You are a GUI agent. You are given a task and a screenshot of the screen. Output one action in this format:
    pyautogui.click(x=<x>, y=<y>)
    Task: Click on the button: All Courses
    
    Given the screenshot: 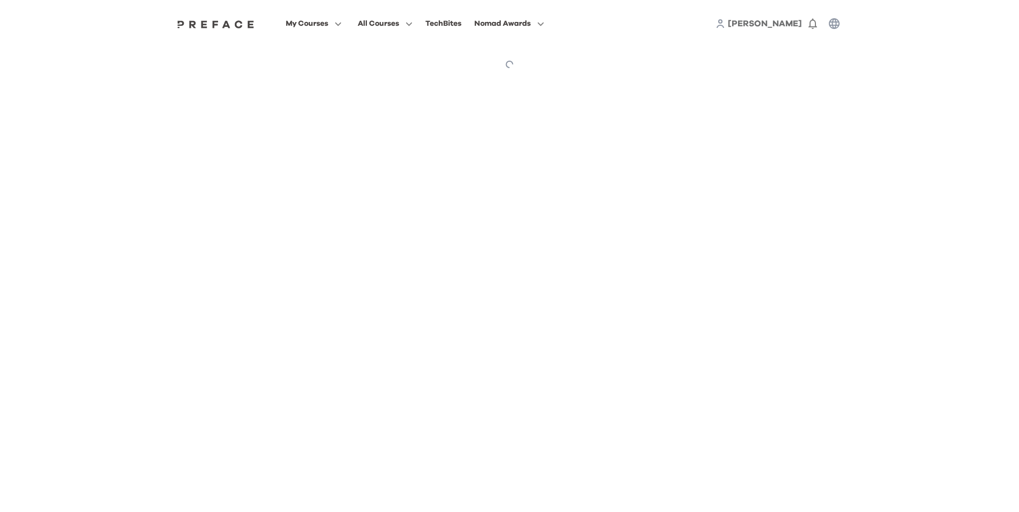 What is the action you would take?
    pyautogui.click(x=385, y=24)
    